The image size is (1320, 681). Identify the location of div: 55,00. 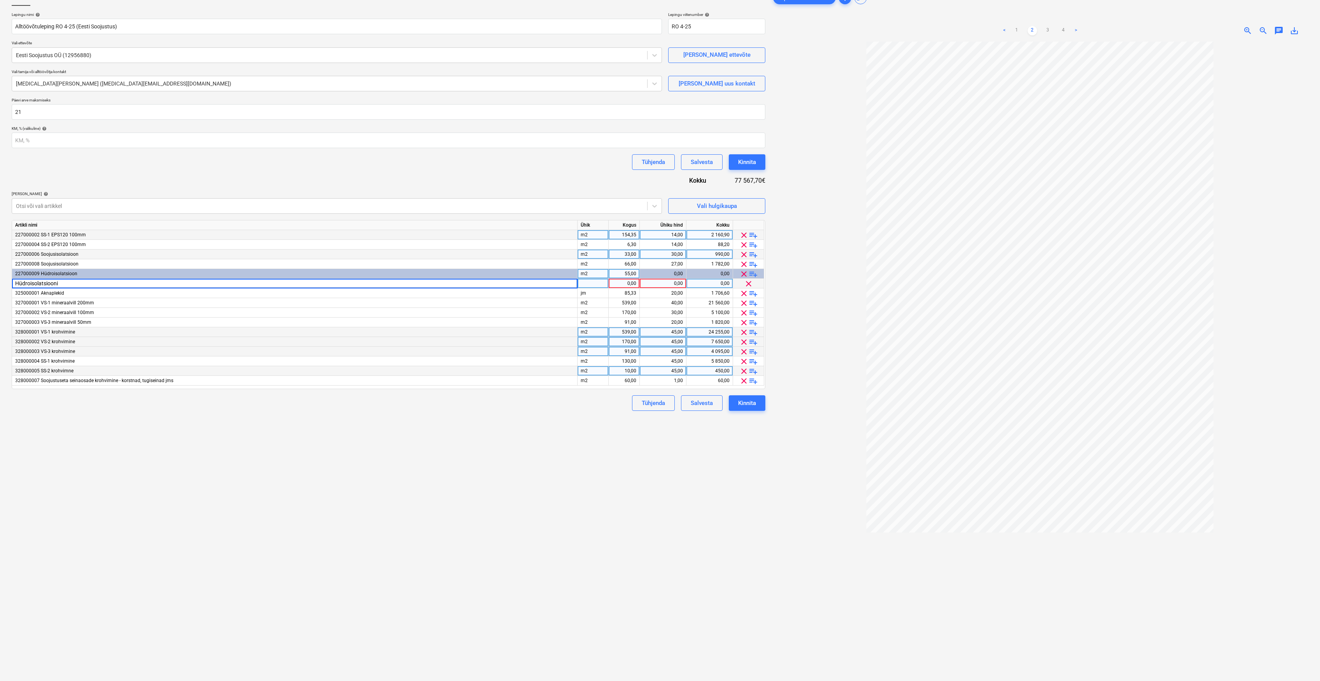
(624, 274).